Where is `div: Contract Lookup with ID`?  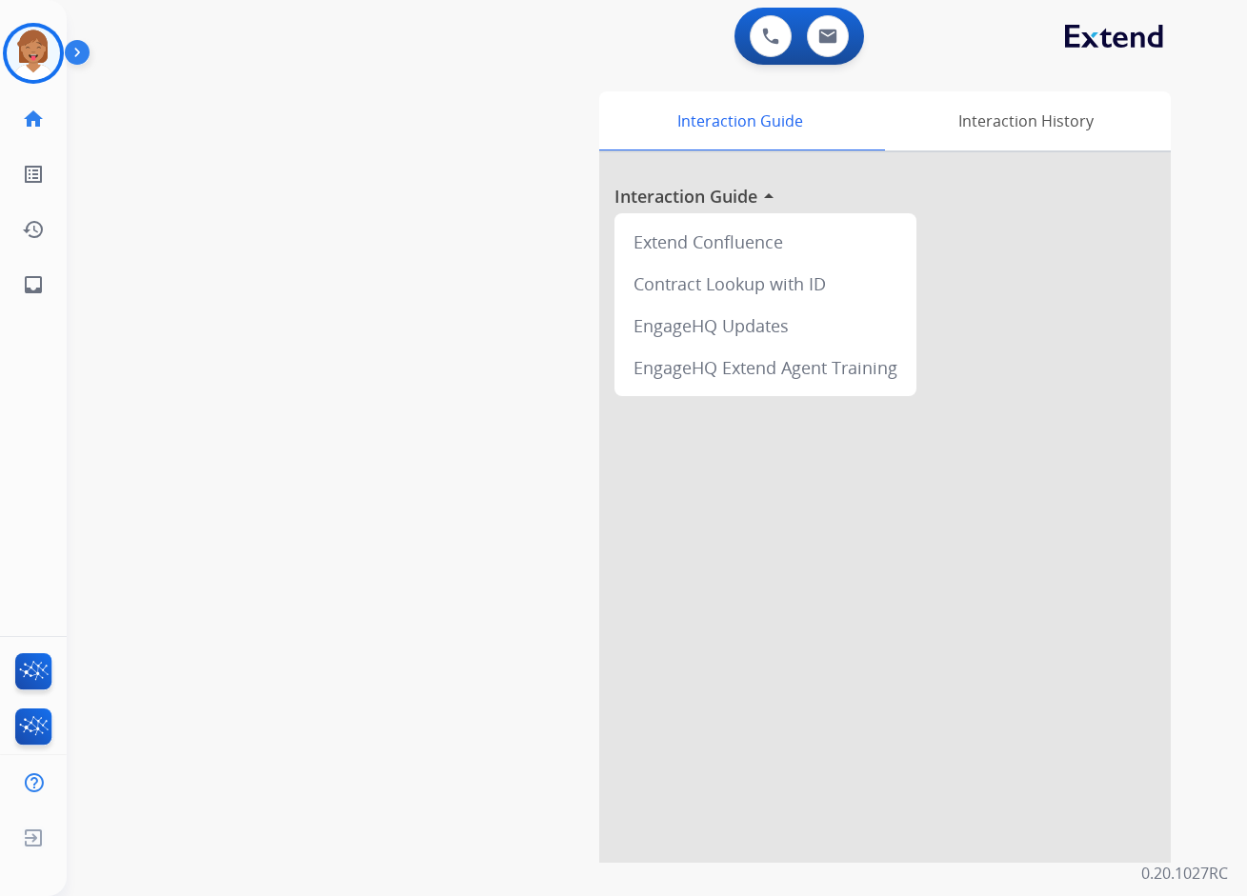
div: Contract Lookup with ID is located at coordinates (765, 284).